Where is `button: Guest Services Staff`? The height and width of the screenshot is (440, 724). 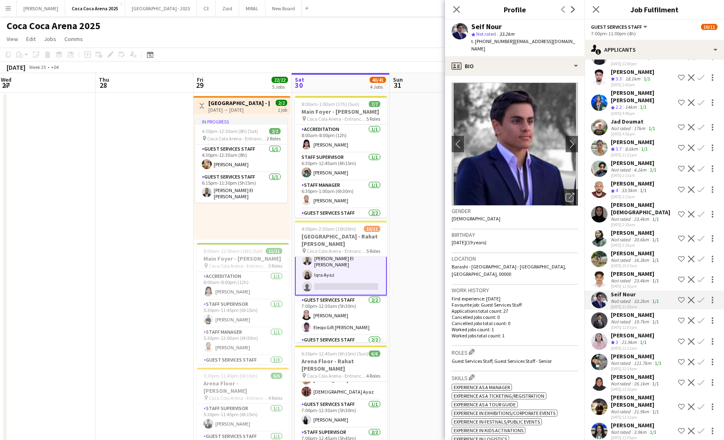 button: Guest Services Staff is located at coordinates (620, 27).